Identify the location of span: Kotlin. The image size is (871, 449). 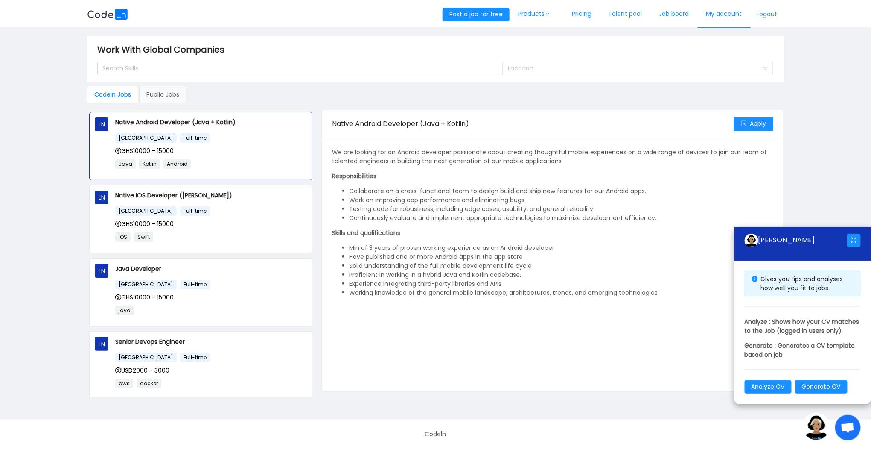
(149, 164).